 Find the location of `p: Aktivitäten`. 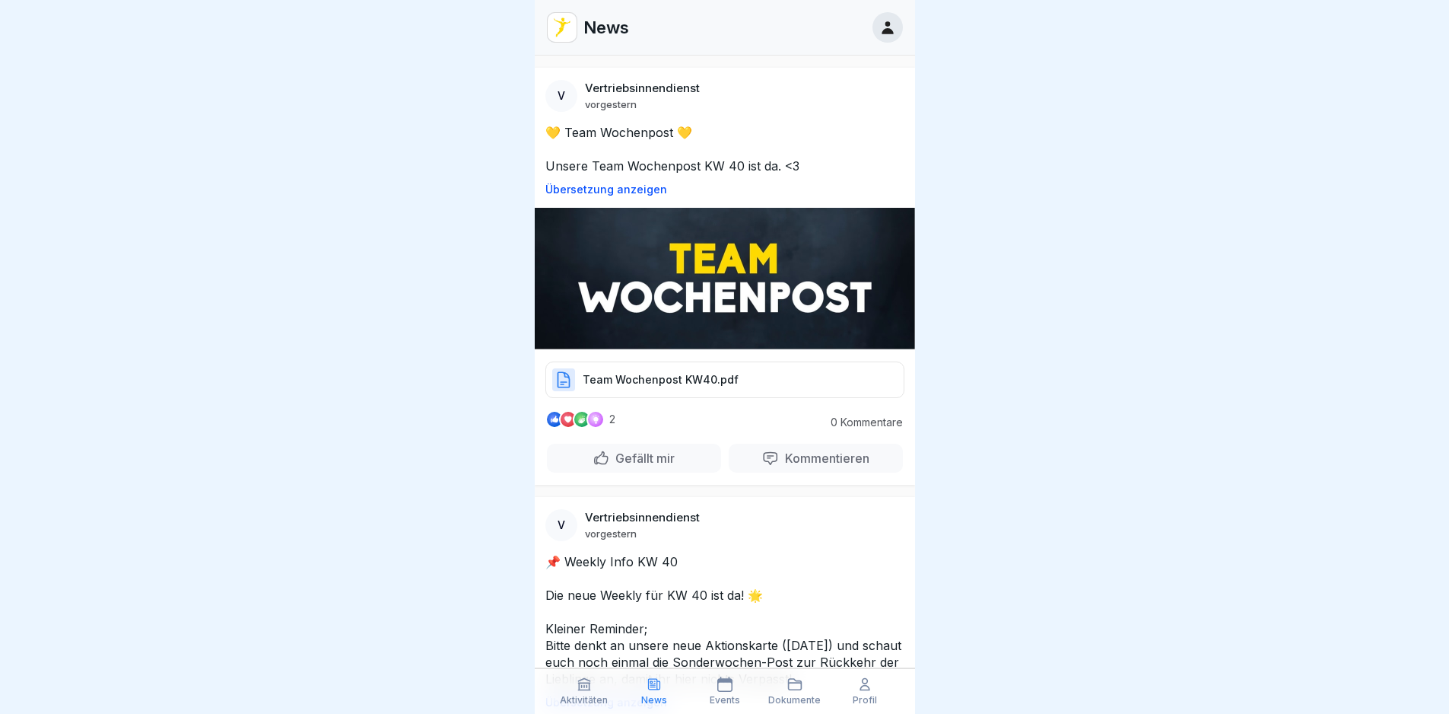

p: Aktivitäten is located at coordinates (583, 700).